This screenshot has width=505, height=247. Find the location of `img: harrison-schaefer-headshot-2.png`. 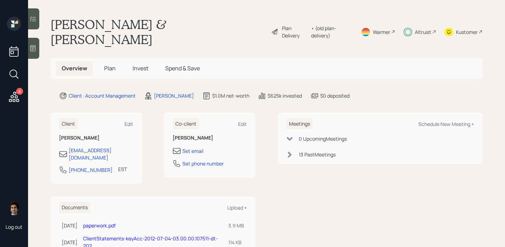

img: harrison-schaefer-headshot-2.png is located at coordinates (14, 209).